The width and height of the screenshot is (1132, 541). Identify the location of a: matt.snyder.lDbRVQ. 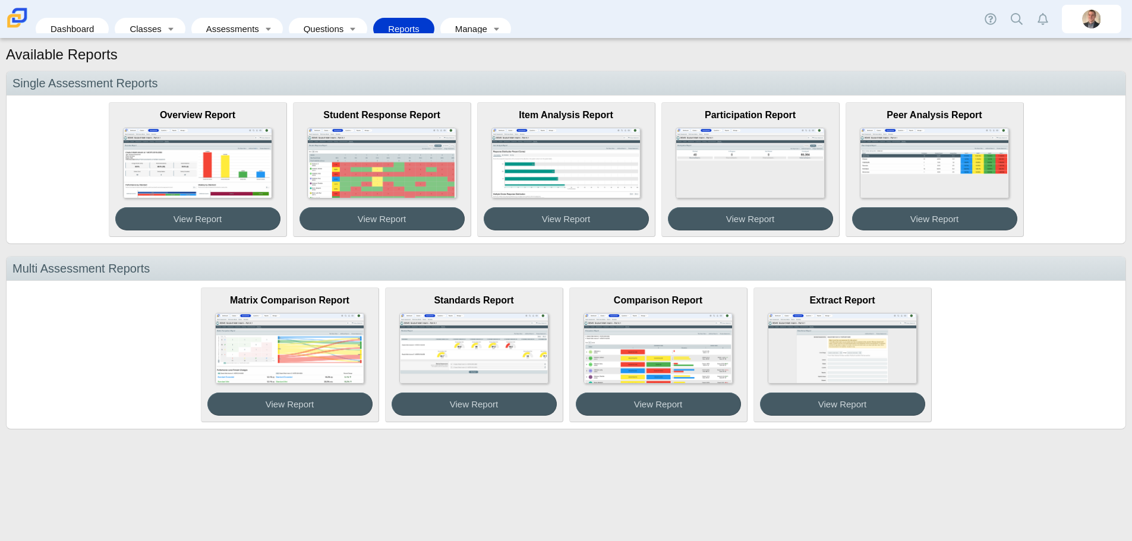
(1091, 19).